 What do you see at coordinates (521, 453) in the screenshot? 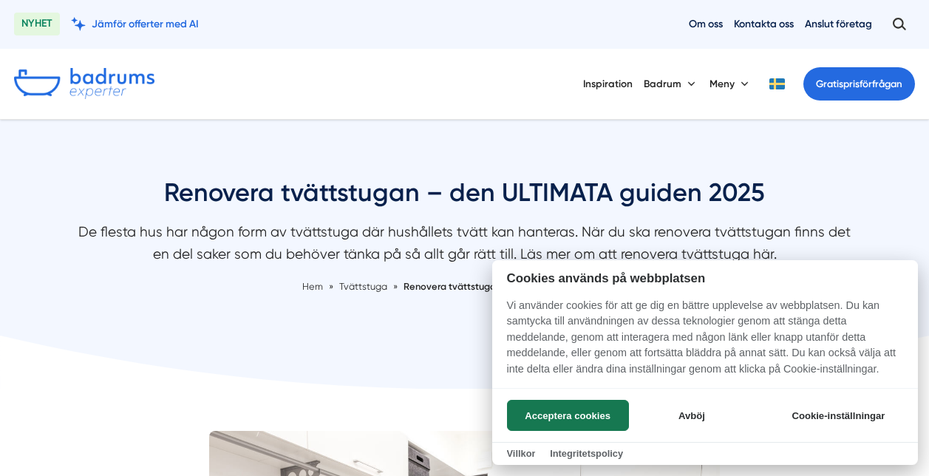
I see `a: Villkor` at bounding box center [521, 453].